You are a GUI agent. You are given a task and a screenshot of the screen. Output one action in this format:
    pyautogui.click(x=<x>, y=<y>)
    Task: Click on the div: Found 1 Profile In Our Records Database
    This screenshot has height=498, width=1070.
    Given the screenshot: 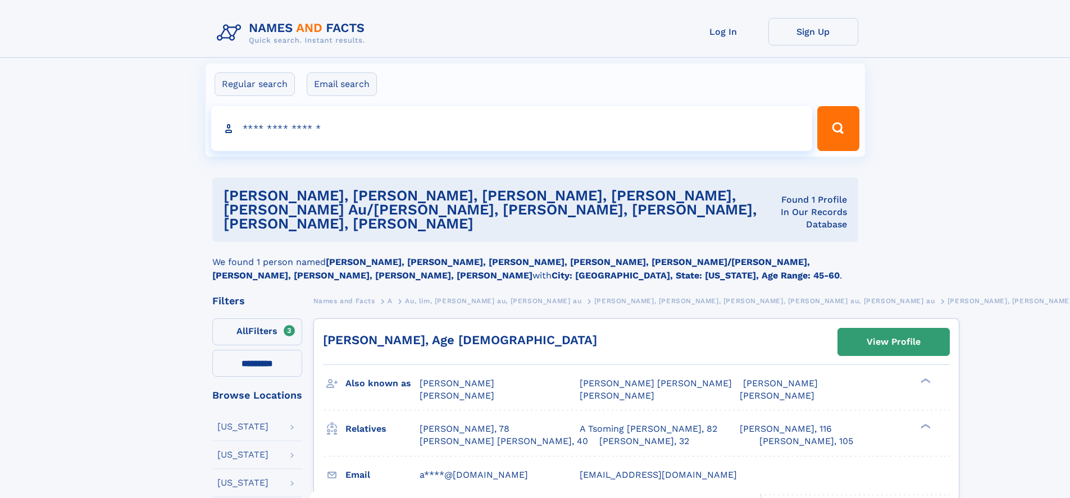 What is the action you would take?
    pyautogui.click(x=809, y=212)
    